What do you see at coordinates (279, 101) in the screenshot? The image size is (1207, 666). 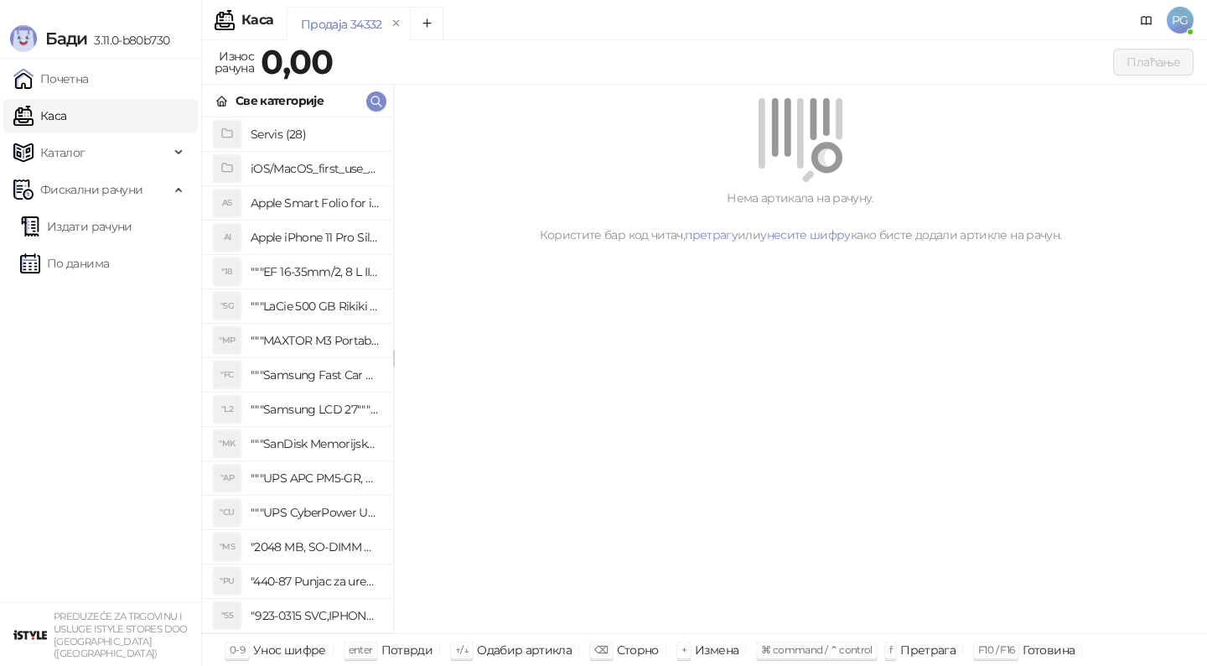 I see `div: Све категорије` at bounding box center [279, 101].